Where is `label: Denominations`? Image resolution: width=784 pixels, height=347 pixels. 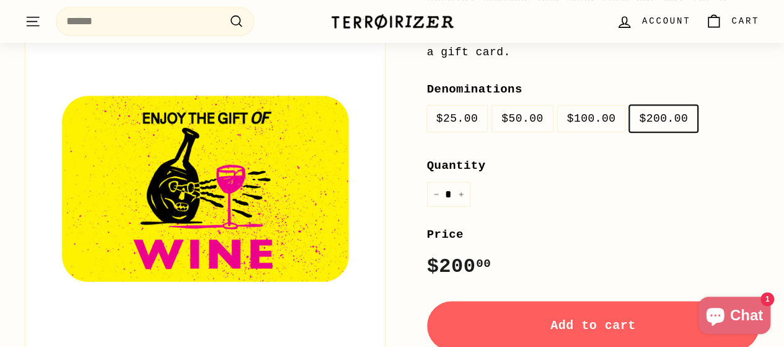
label: Denominations is located at coordinates (593, 89).